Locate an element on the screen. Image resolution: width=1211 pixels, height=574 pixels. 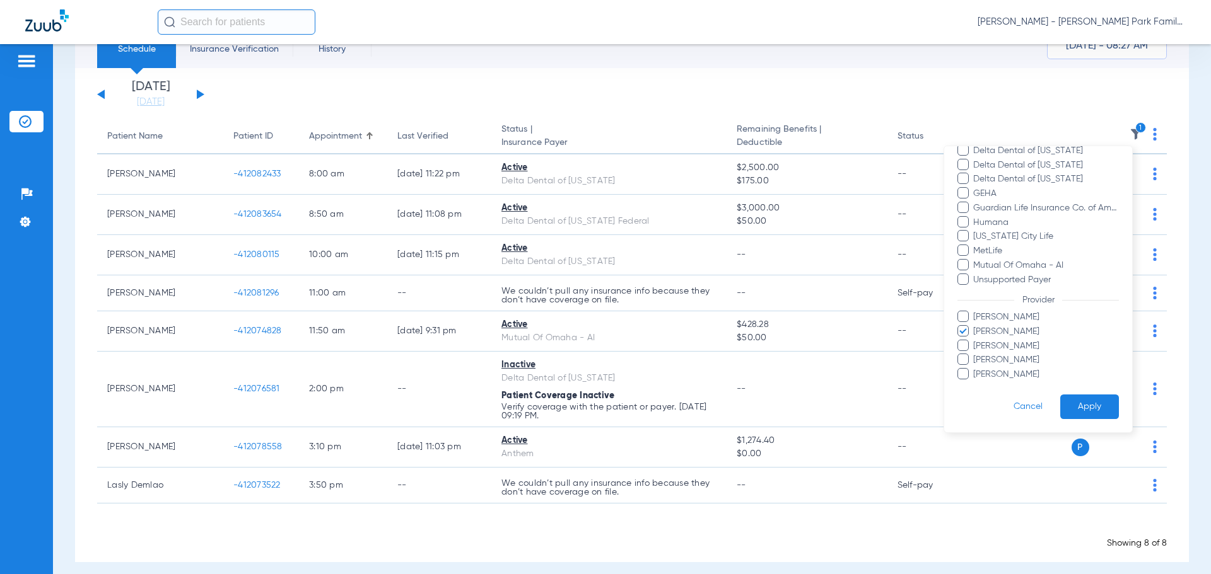
span: Provider is located at coordinates (1038, 300).